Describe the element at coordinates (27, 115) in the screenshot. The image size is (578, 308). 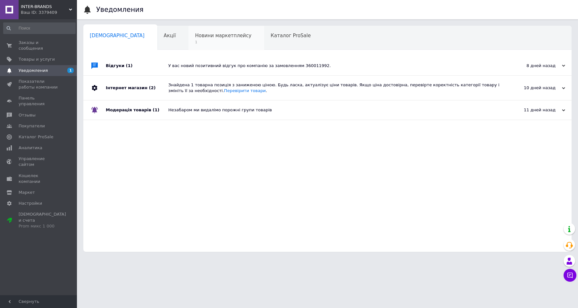
I see `span: Отзывы` at that location.